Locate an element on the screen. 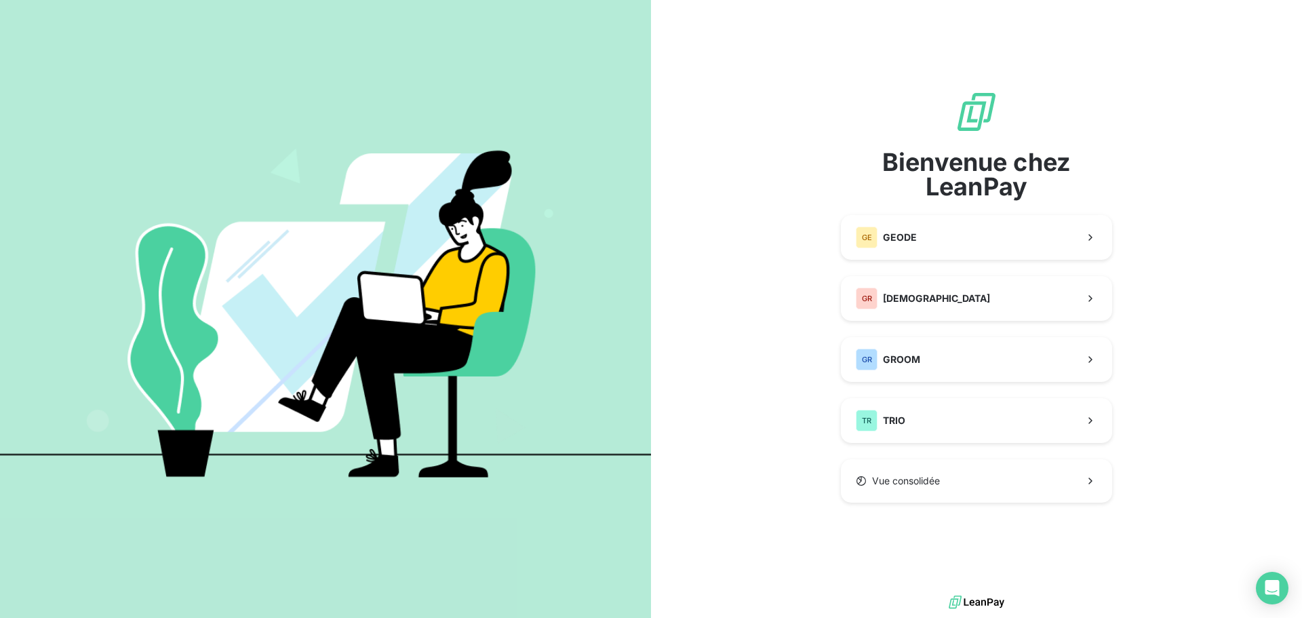  button: TRTRIO is located at coordinates (976, 420).